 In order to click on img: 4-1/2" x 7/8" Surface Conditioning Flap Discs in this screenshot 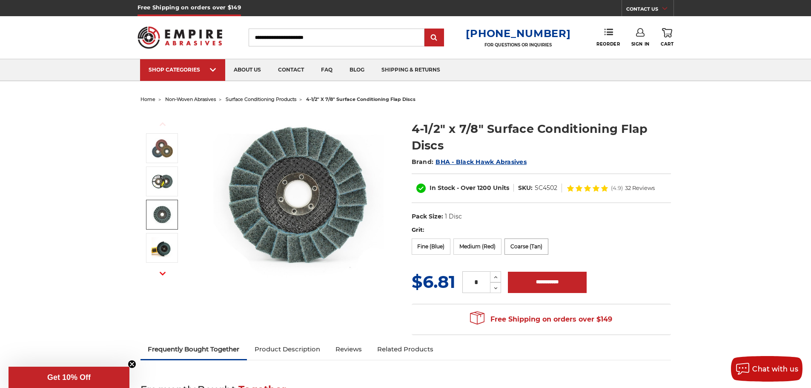, I will do `click(162, 214)`.